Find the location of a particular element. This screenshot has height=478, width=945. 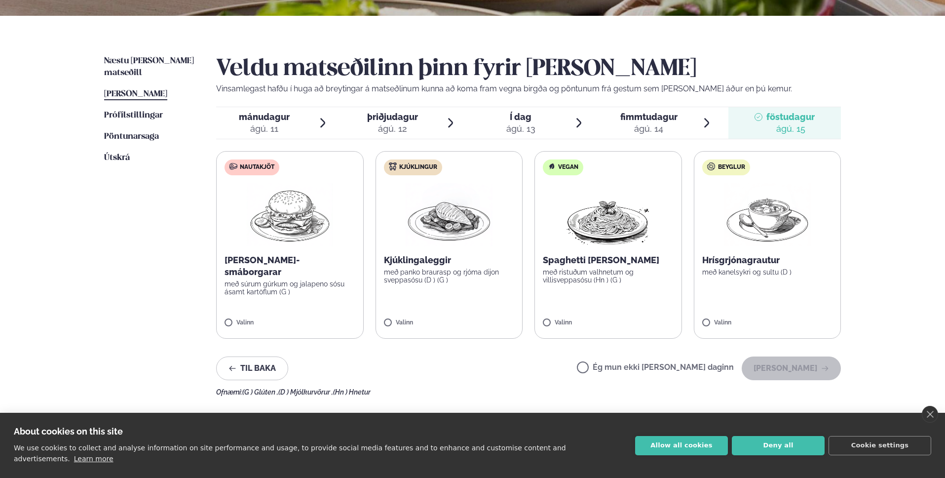

button: Til baka is located at coordinates (252, 368).